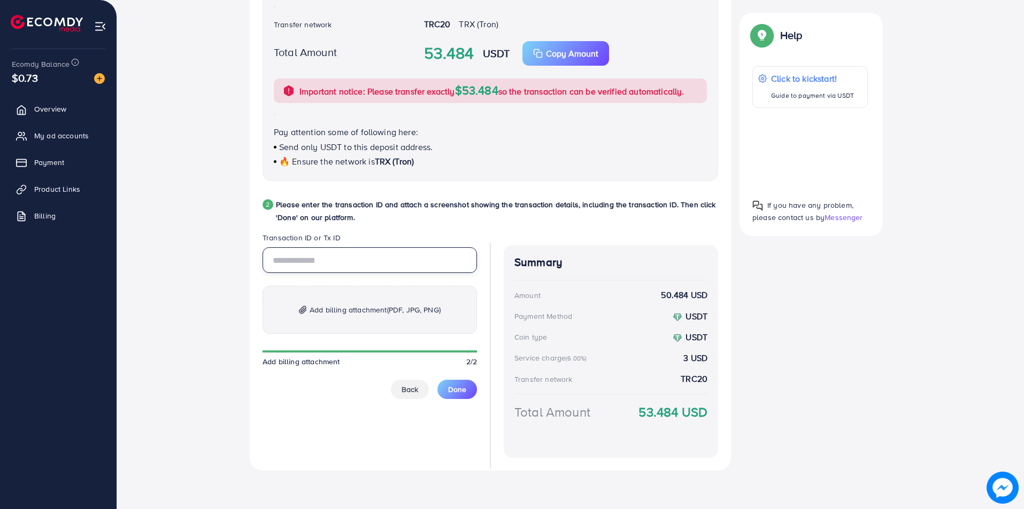  Describe the element at coordinates (457, 390) in the screenshot. I see `span: Done` at that location.